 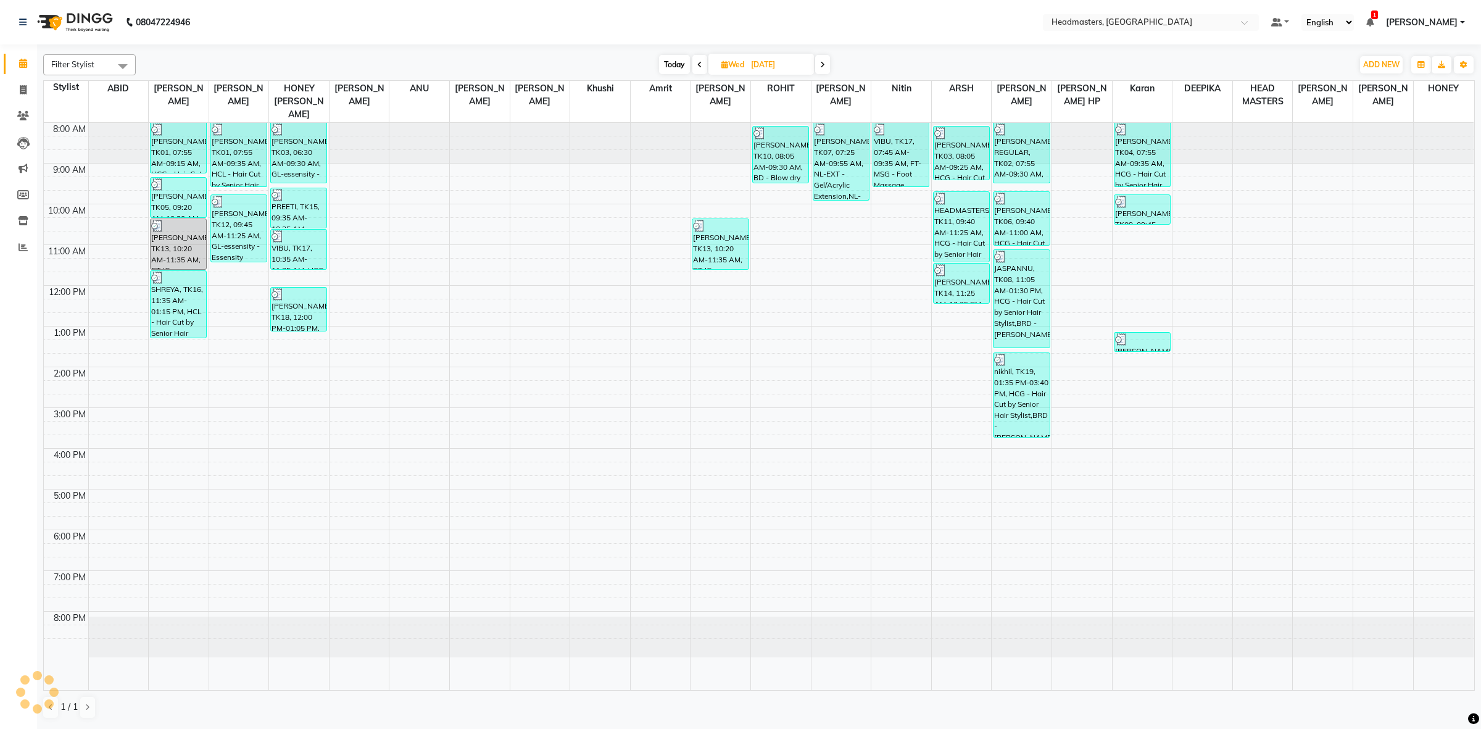 I want to click on div: 4:00 PM, so click(x=70, y=455).